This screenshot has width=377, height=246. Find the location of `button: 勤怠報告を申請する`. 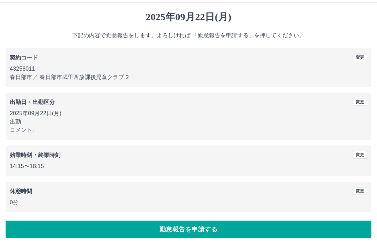

button: 勤怠報告を申請する is located at coordinates (188, 230).